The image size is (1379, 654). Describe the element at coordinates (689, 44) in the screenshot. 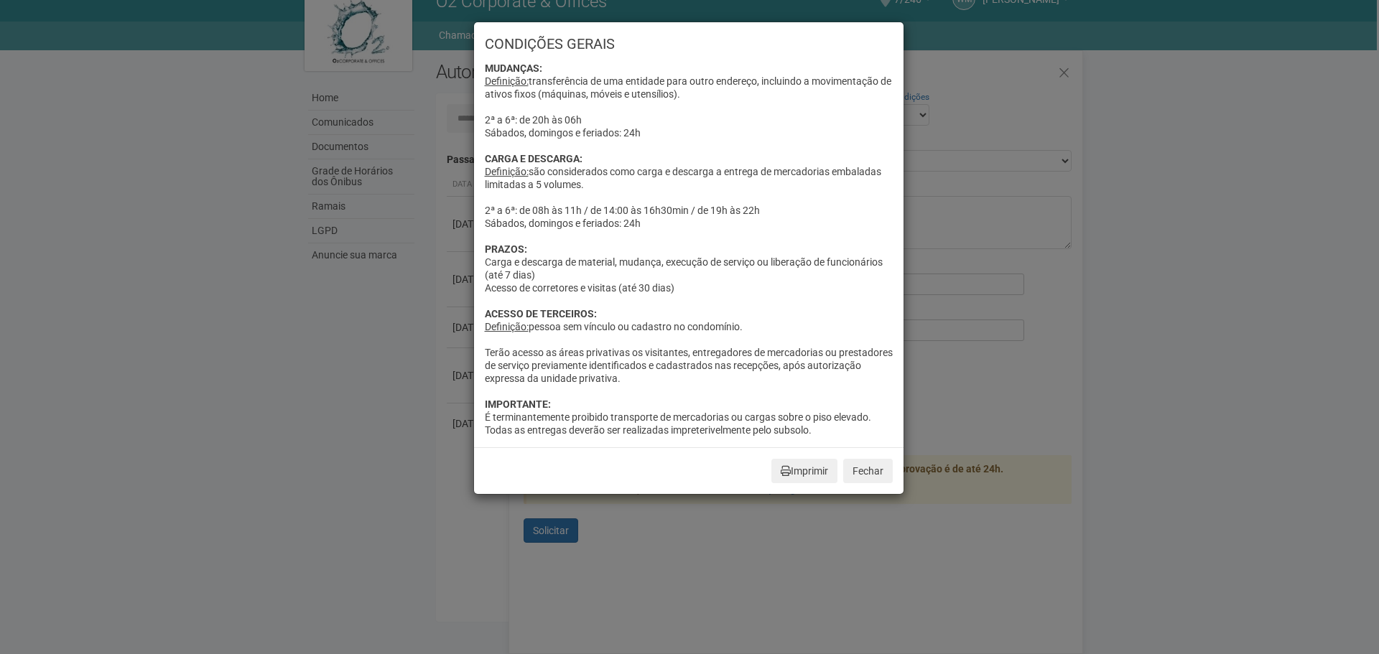

I see `h3: CONDIÇÕES GERAIS` at that location.